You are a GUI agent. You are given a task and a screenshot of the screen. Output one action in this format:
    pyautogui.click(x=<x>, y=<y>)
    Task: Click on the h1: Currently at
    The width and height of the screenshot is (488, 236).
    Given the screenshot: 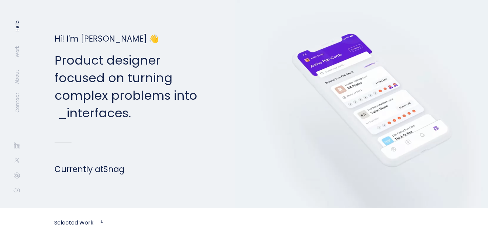 What is the action you would take?
    pyautogui.click(x=126, y=170)
    